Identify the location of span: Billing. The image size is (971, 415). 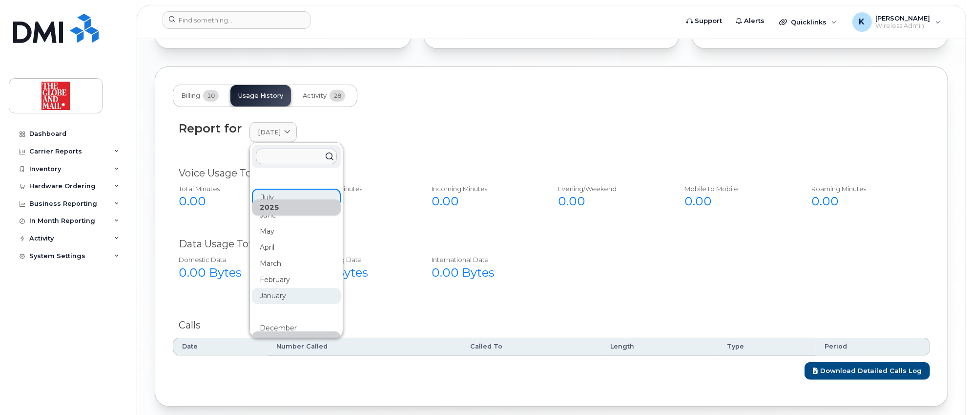
(190, 96).